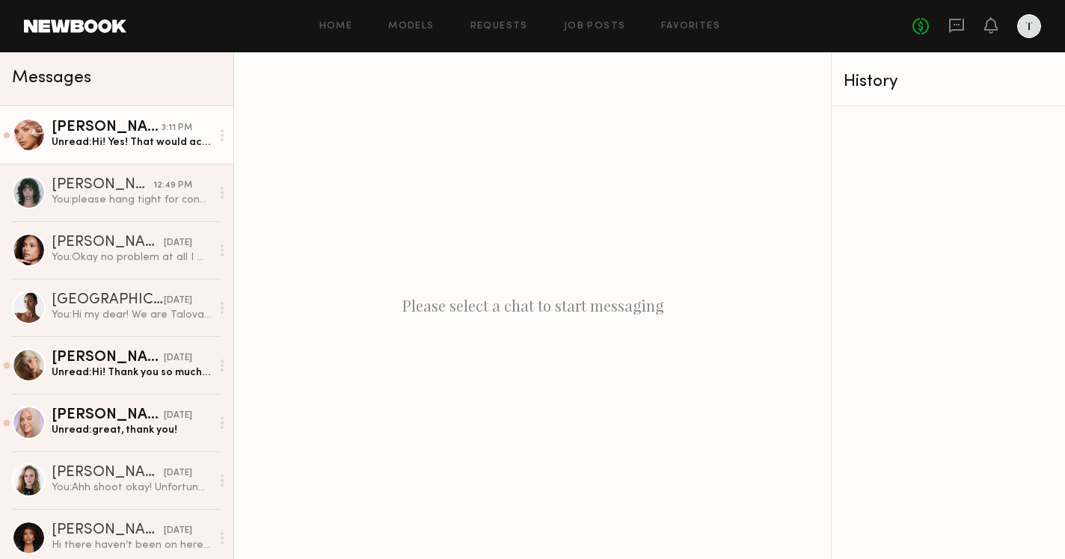 This screenshot has height=559, width=1065. I want to click on div: Hi there haven’t been on here in a minute. I’d be interested in collaborating and learning more a..., so click(131, 545).